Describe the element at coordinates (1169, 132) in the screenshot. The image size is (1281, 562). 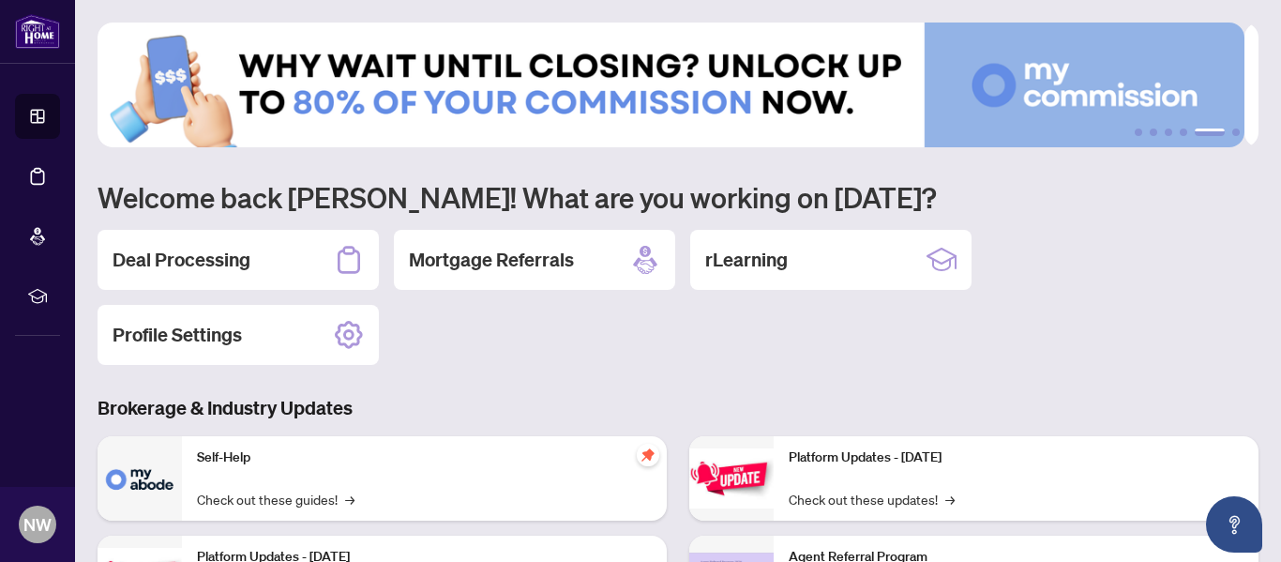
I see `button: 3` at that location.